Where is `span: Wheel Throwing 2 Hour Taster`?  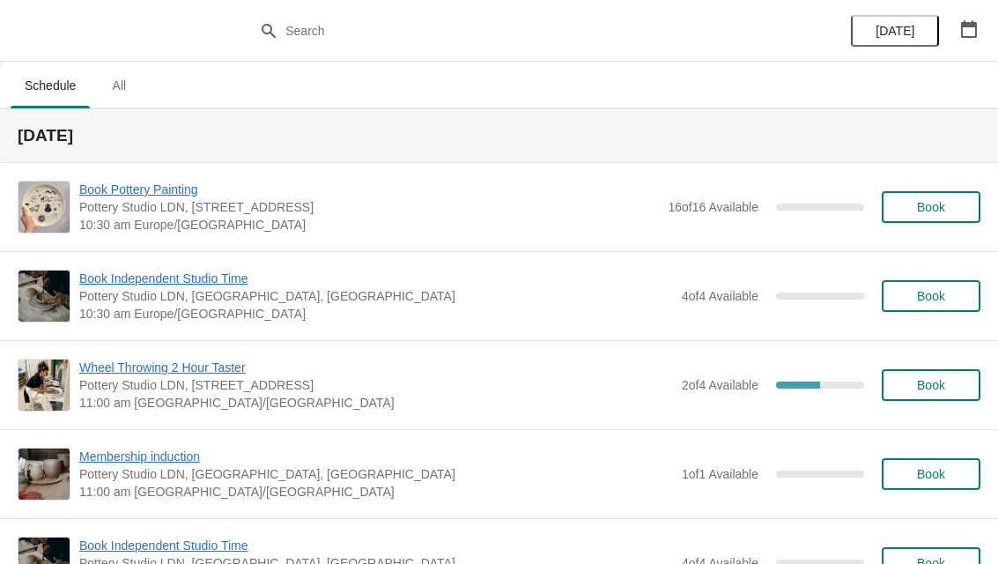 span: Wheel Throwing 2 Hour Taster is located at coordinates (376, 367).